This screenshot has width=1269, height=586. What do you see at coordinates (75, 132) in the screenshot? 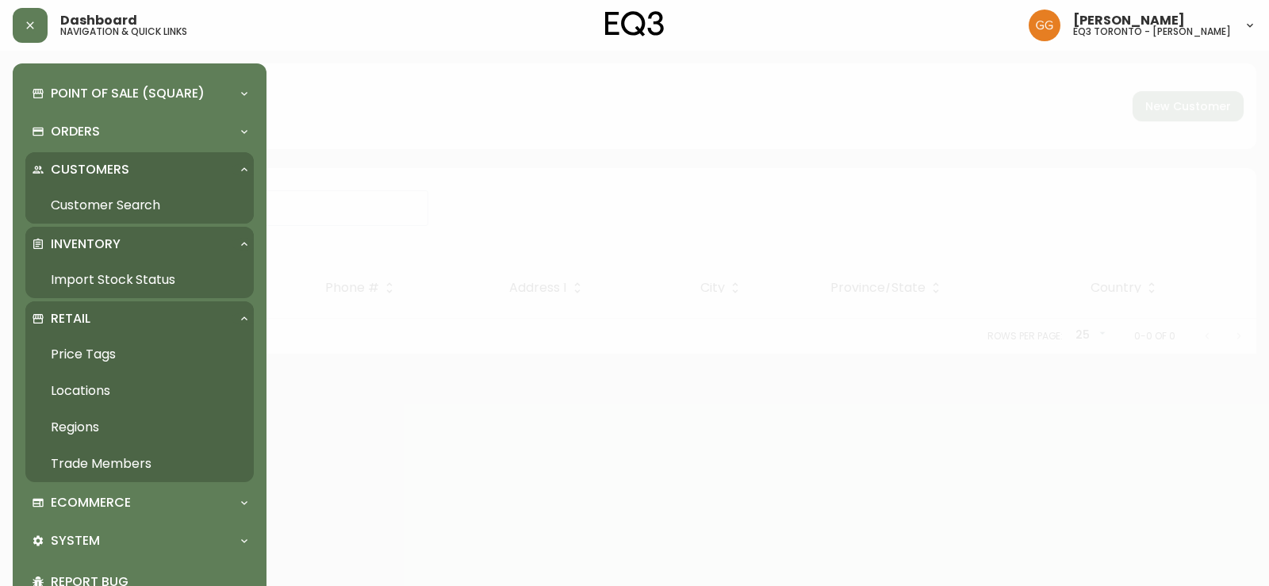
I see `p: Orders` at bounding box center [75, 132].